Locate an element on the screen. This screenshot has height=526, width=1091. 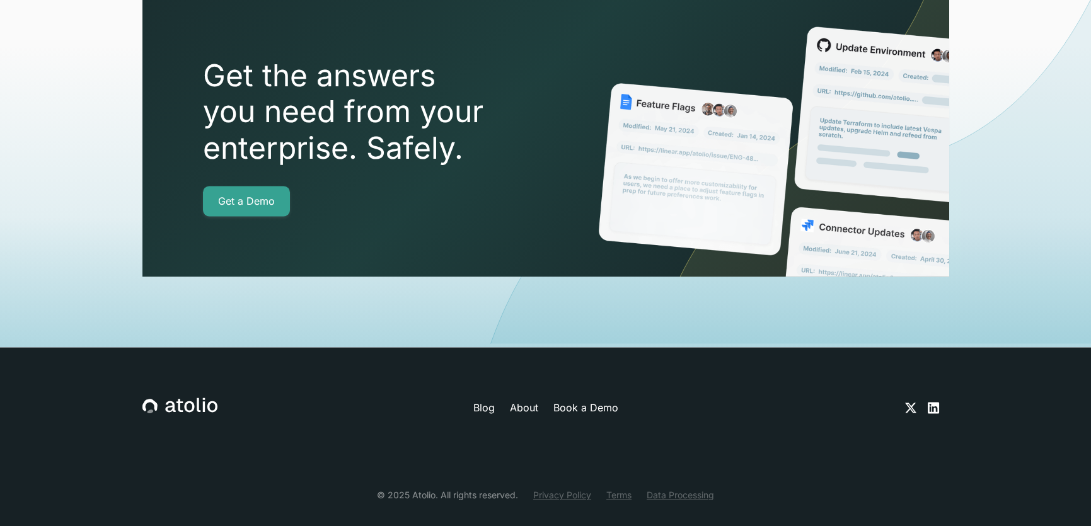
h2: Get the answers you need from your enterprise. Safely. is located at coordinates (379, 112).